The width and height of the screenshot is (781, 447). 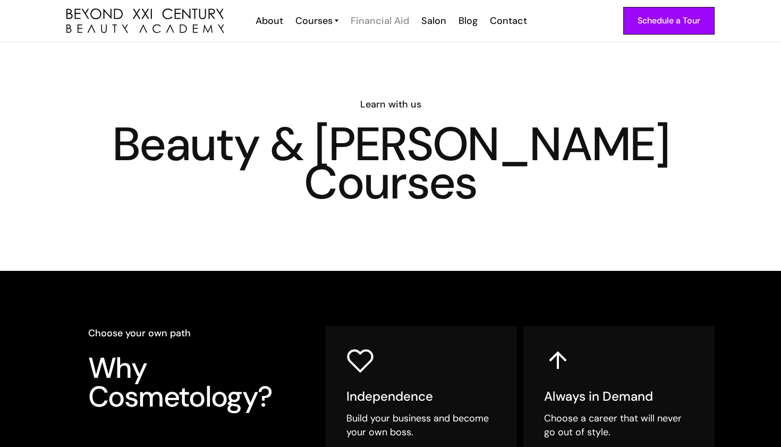 I want to click on div: About, so click(x=270, y=21).